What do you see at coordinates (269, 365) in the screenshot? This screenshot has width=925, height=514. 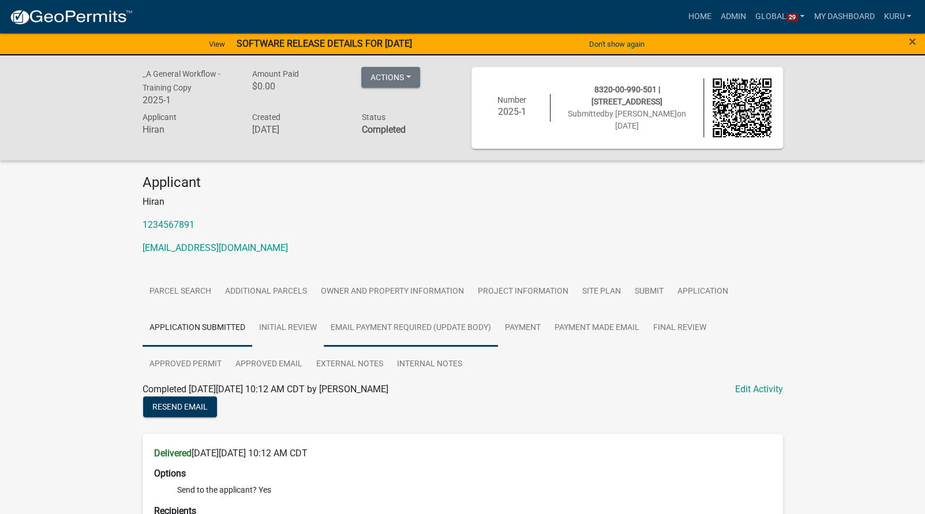 I see `a: Approved Email` at bounding box center [269, 365].